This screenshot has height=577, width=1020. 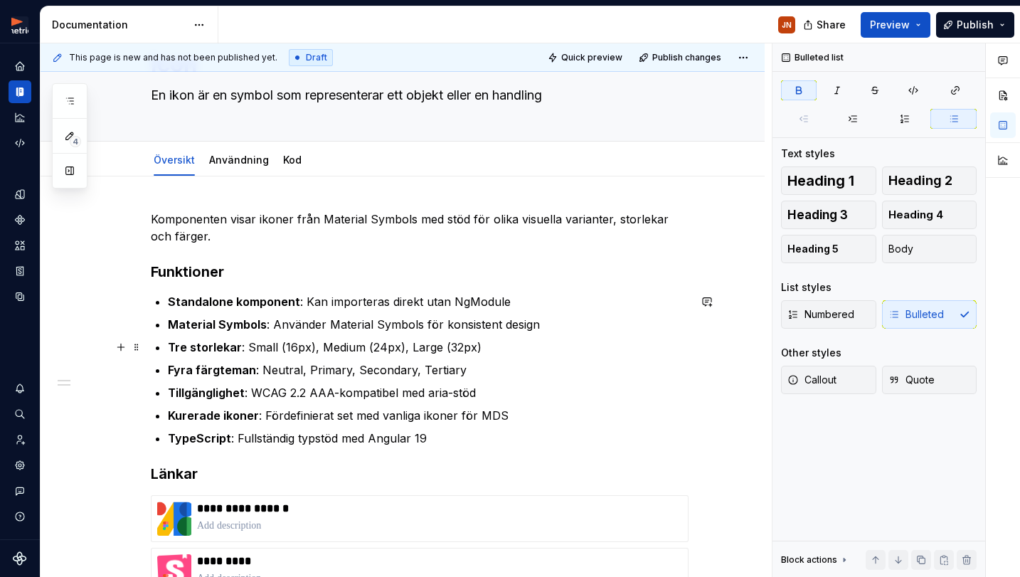 What do you see at coordinates (20, 66) in the screenshot?
I see `div: Home` at bounding box center [20, 66].